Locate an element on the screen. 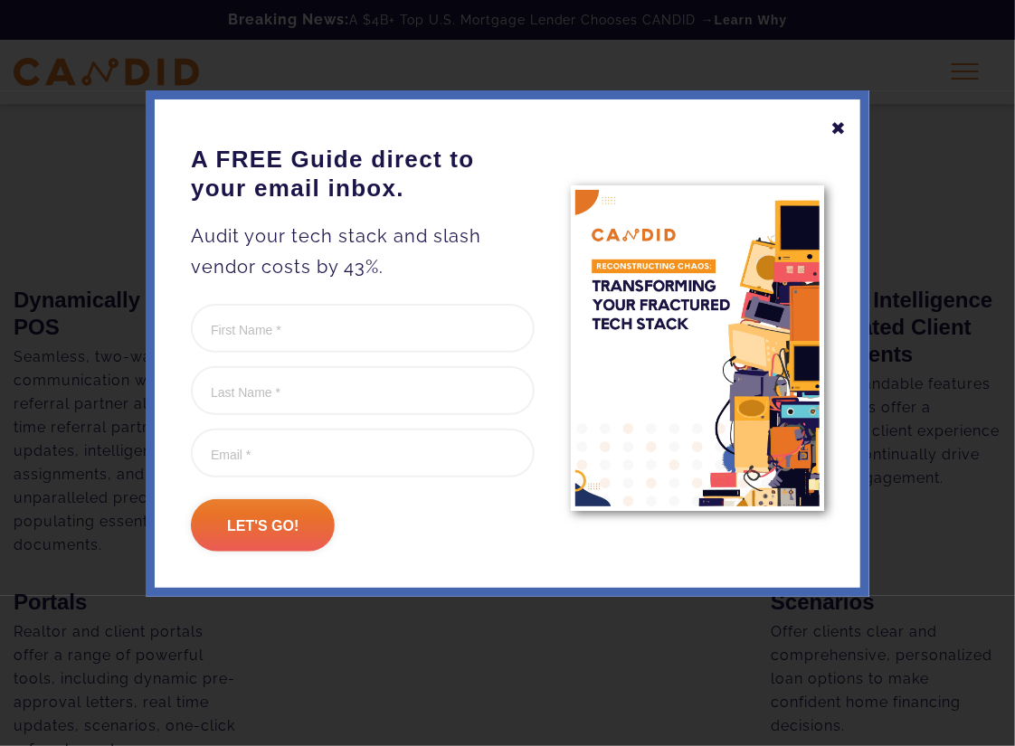 Image resolution: width=1015 pixels, height=746 pixels. input: First Name * is located at coordinates (363, 328).